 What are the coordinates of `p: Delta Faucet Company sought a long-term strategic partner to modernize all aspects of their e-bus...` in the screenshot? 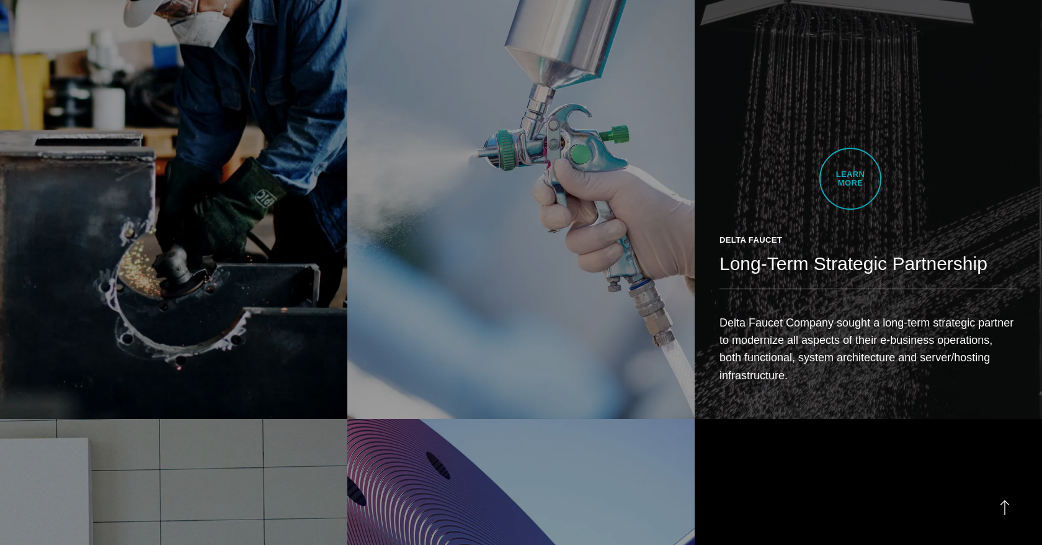 It's located at (869, 349).